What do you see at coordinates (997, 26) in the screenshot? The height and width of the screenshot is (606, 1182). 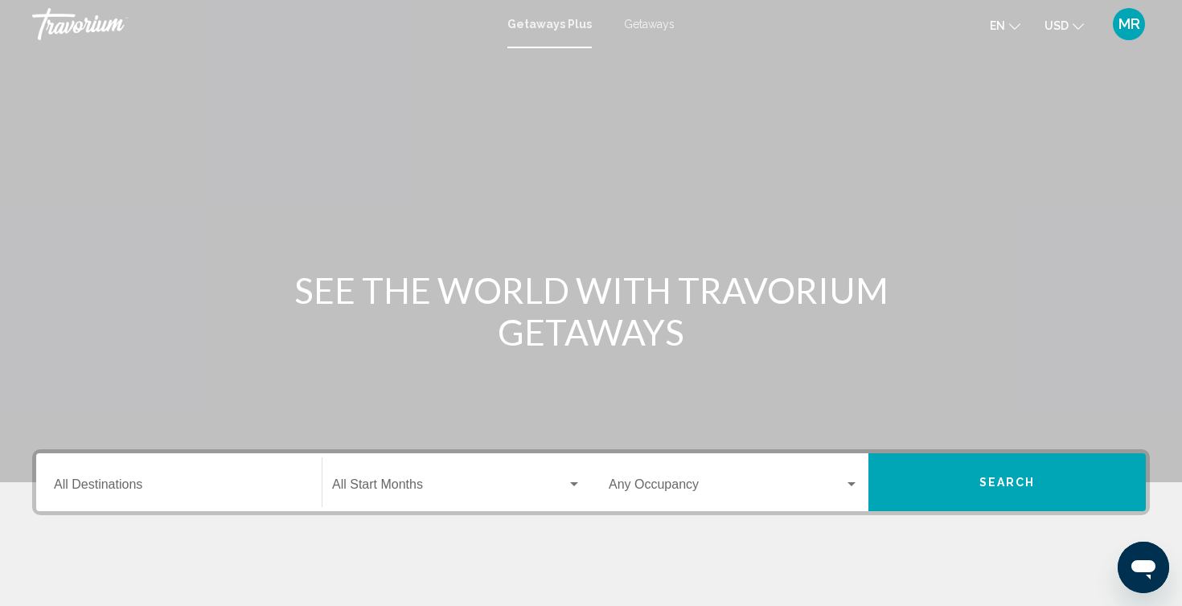 I see `span: en` at bounding box center [997, 26].